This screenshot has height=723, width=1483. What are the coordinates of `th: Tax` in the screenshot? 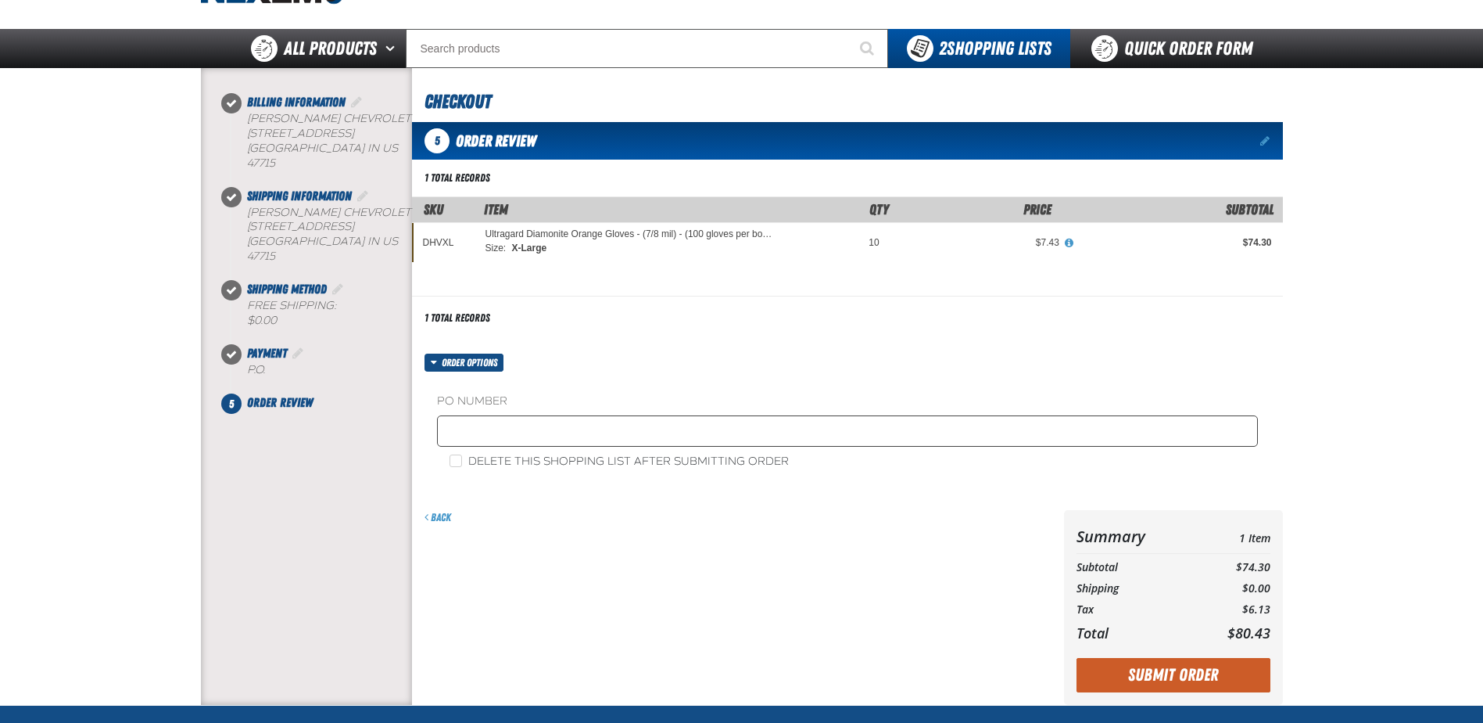 It's located at (1136, 609).